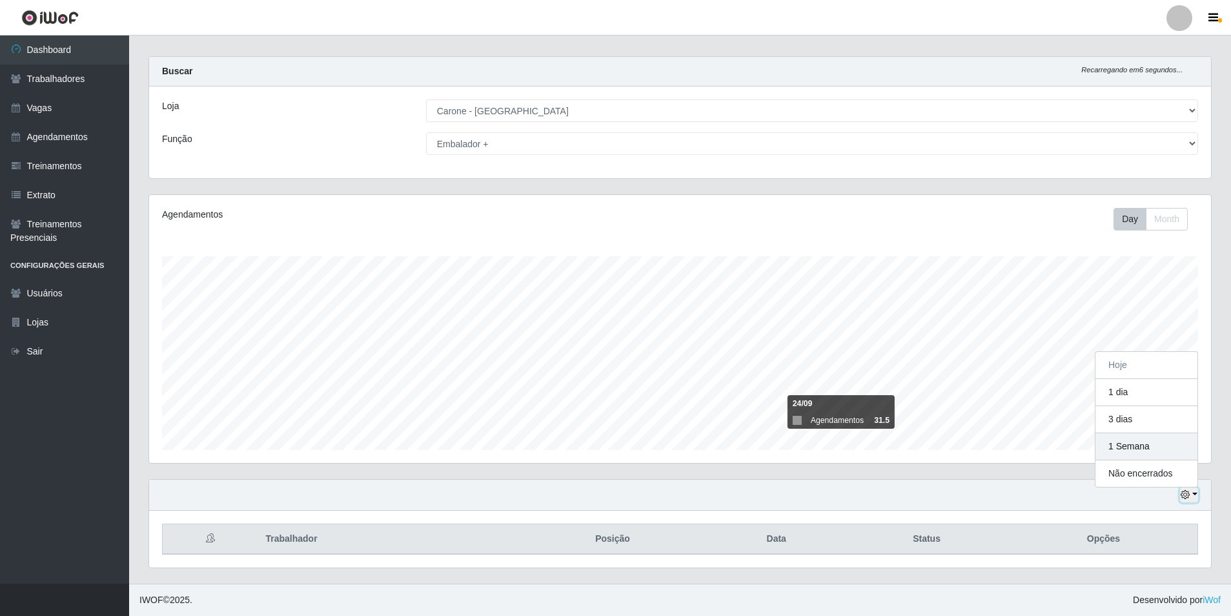 The height and width of the screenshot is (616, 1231). Describe the element at coordinates (1147, 365) in the screenshot. I see `button: Hoje` at that location.